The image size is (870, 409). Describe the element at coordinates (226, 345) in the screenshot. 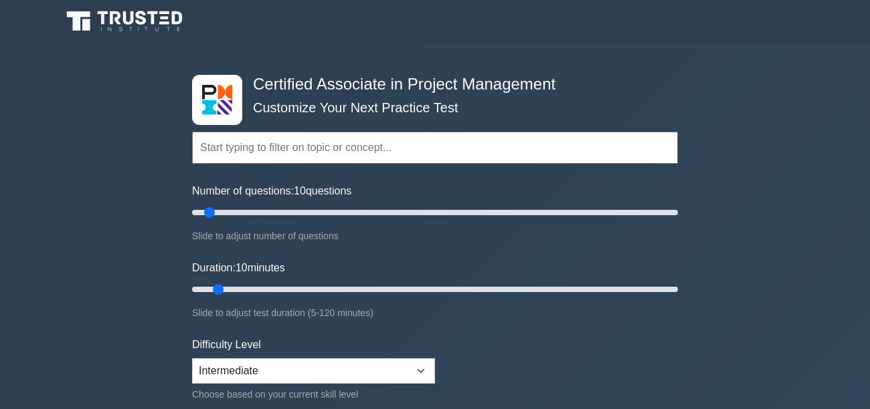

I see `label: Difficulty Level` at that location.